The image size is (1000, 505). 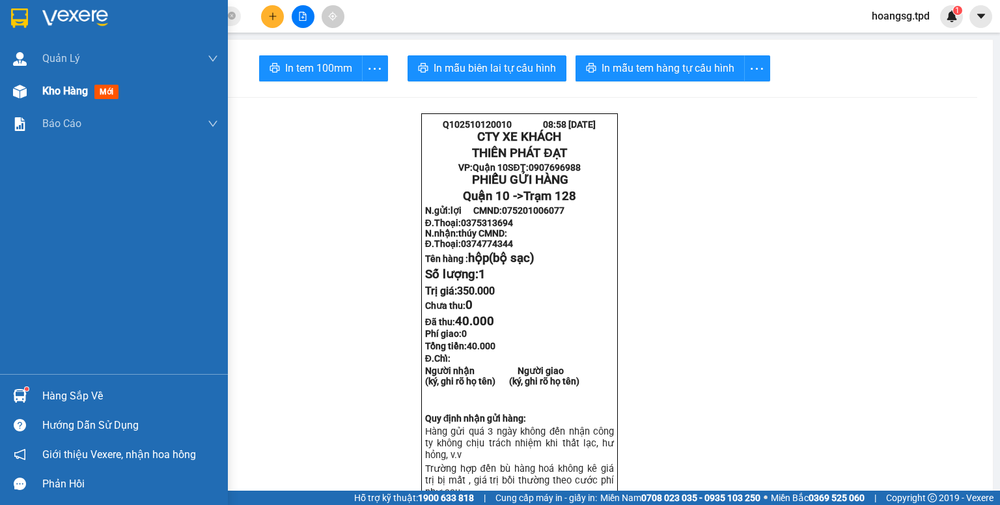 What do you see at coordinates (681, 498) in the screenshot?
I see `span: Miền Nam` at bounding box center [681, 498].